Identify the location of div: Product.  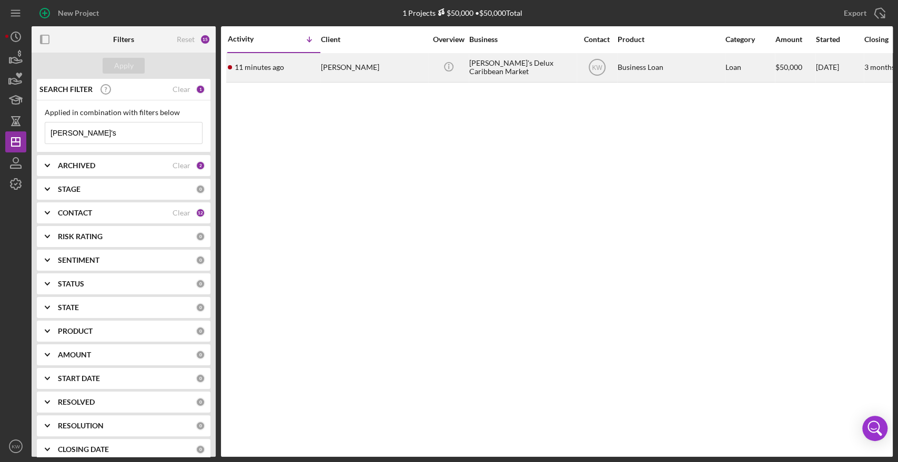
(670, 39).